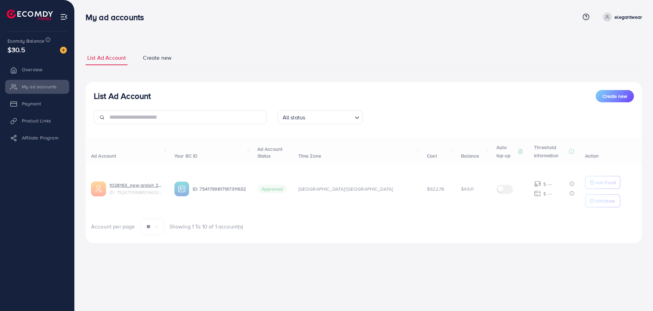 Image resolution: width=653 pixels, height=311 pixels. What do you see at coordinates (26, 41) in the screenshot?
I see `span: Ecomdy Balance` at bounding box center [26, 41].